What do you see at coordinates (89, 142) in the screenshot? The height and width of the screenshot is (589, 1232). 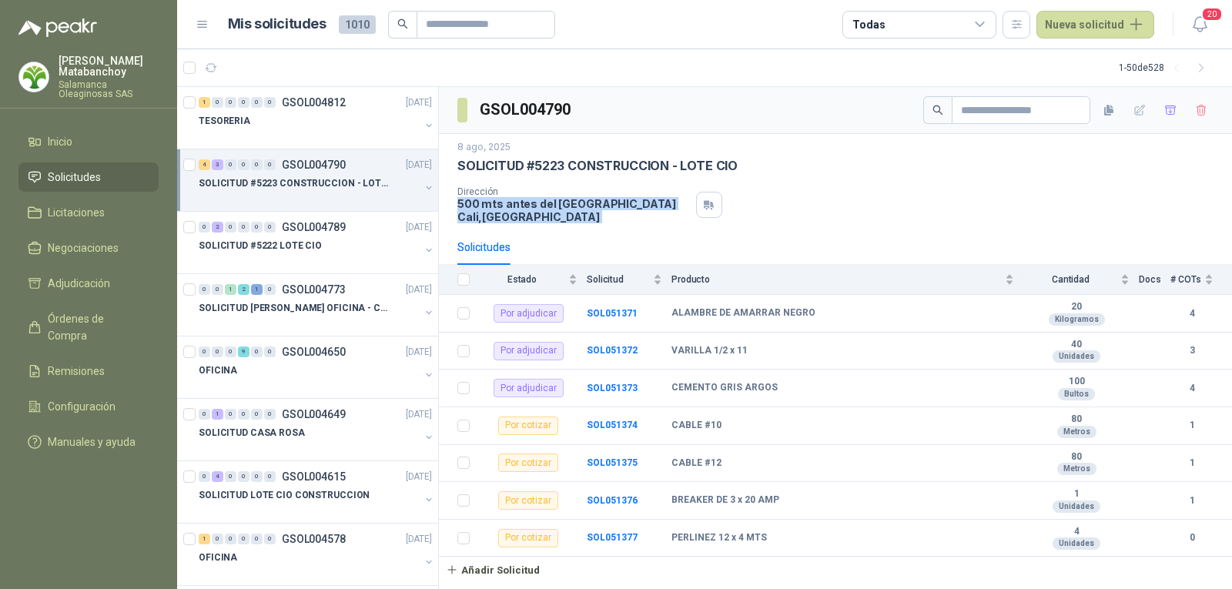 I see `a: Inicio` at bounding box center [89, 142].